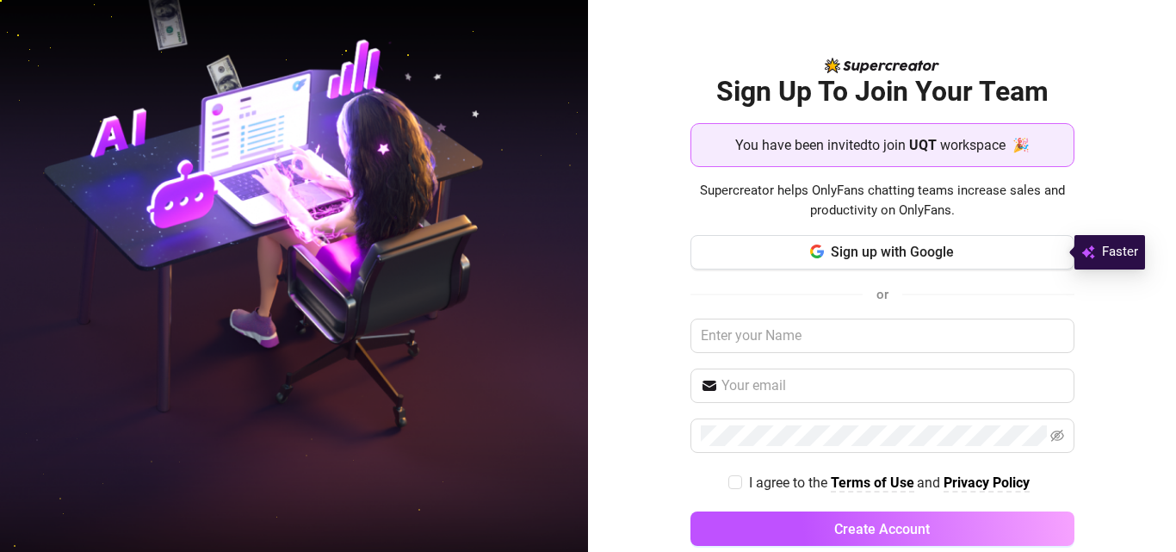 The width and height of the screenshot is (1176, 552). What do you see at coordinates (872, 483) in the screenshot?
I see `a: Terms of Use` at bounding box center [872, 483].